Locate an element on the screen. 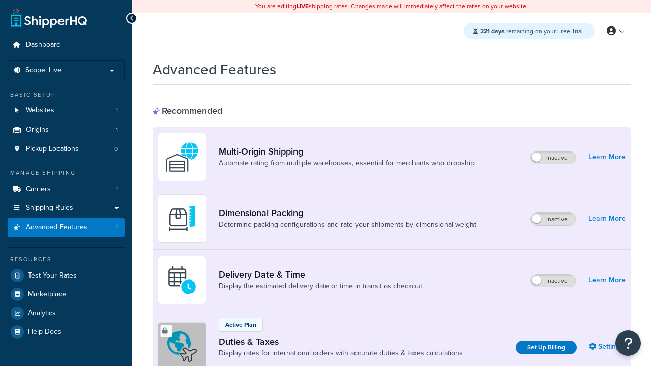  div: Manage Shipping is located at coordinates (66, 173).